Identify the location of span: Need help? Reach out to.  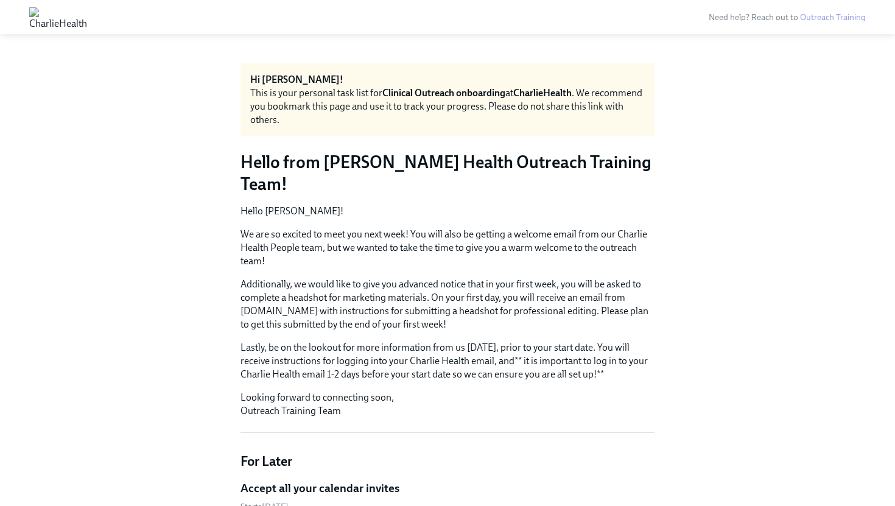
(788, 17).